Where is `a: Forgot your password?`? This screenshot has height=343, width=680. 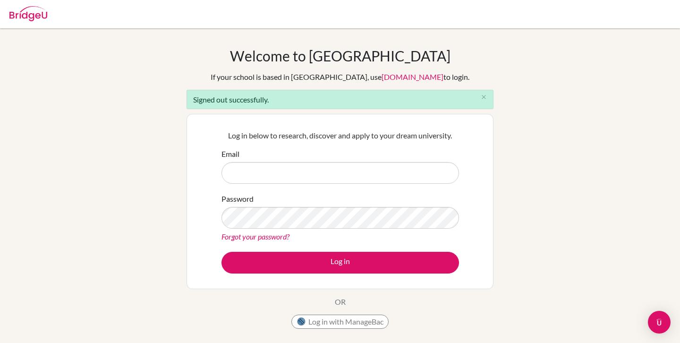 a: Forgot your password? is located at coordinates (255, 236).